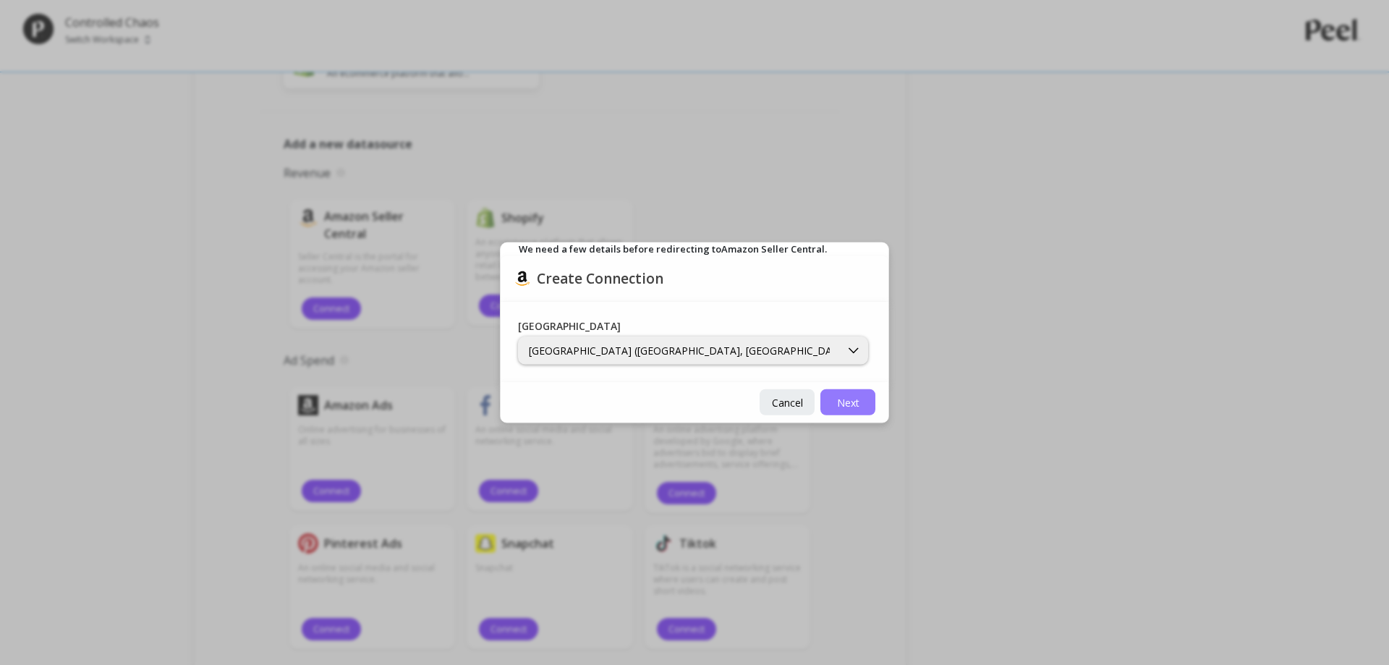 Image resolution: width=1389 pixels, height=665 pixels. What do you see at coordinates (703, 249) in the screenshot?
I see `p: We need a few details before redirecting to Amazon Seller Central .` at bounding box center [703, 249].